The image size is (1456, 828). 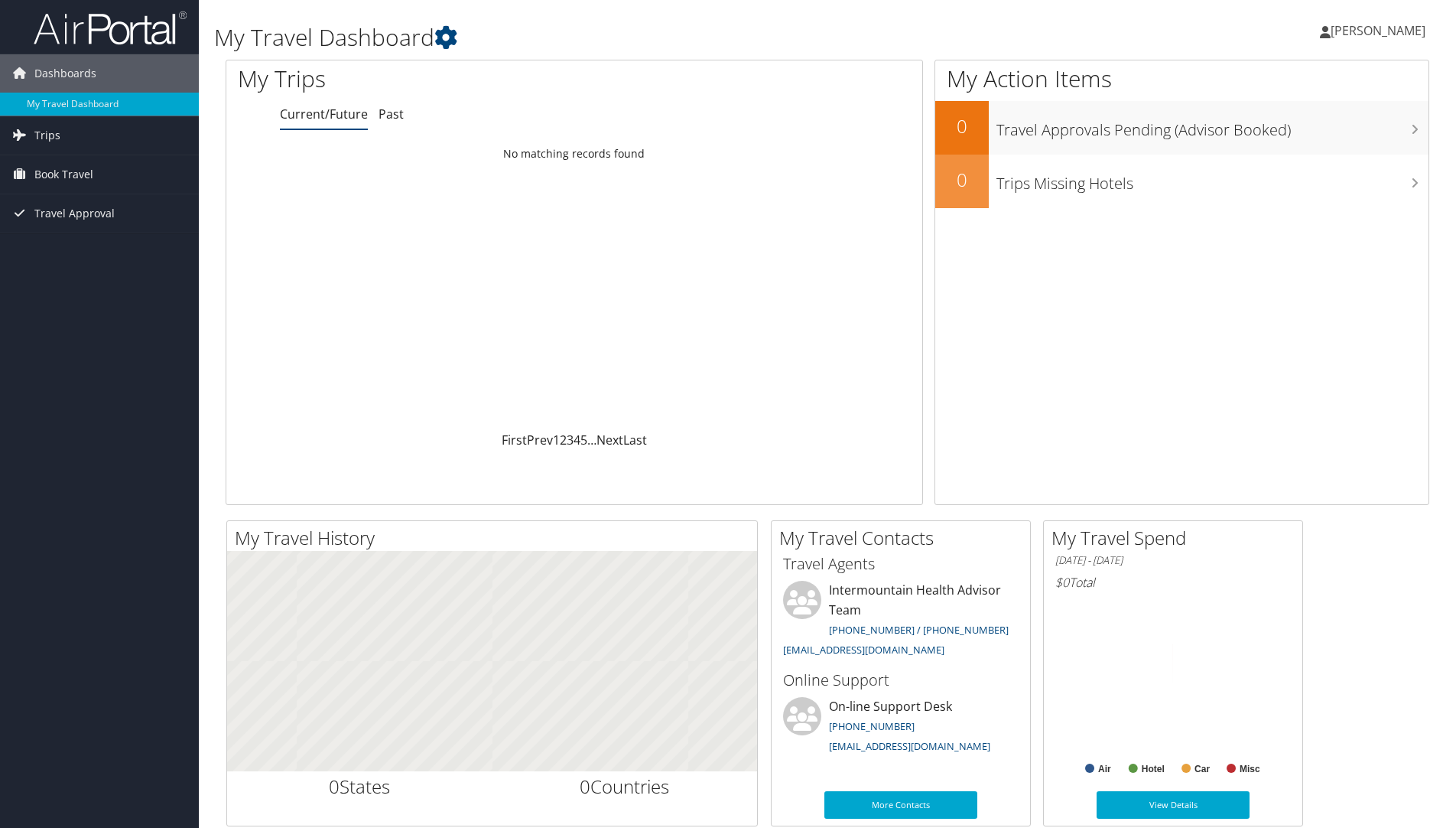 What do you see at coordinates (495, 538) in the screenshot?
I see `h2: My Travel History` at bounding box center [495, 538].